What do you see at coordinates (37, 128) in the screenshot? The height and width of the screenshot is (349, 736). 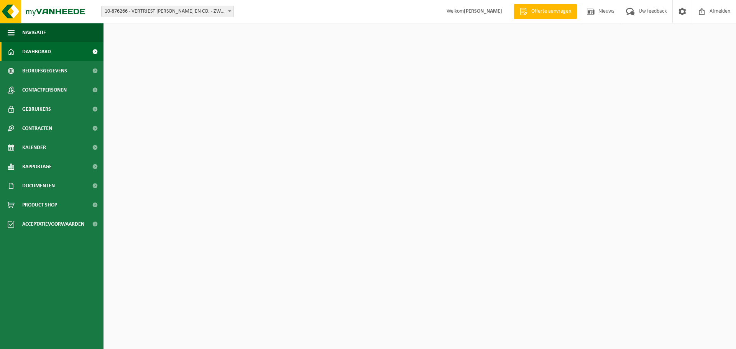 I see `span: Contracten` at bounding box center [37, 128].